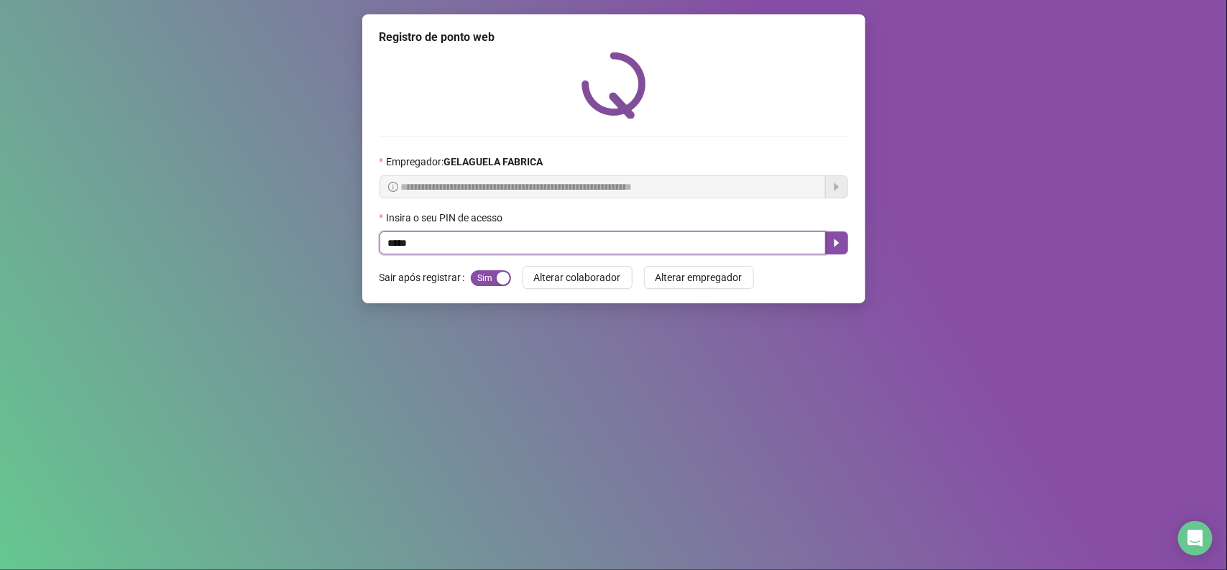 The height and width of the screenshot is (570, 1227). What do you see at coordinates (699, 277) in the screenshot?
I see `span: Alterar empregador` at bounding box center [699, 277].